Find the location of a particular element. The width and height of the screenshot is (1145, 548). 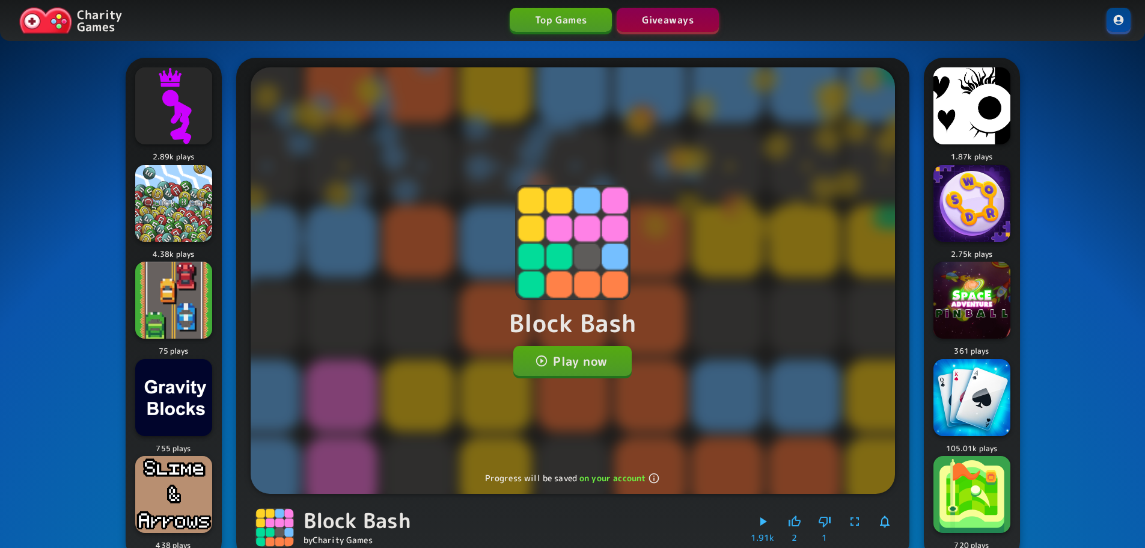

a: Logo4.38k plays is located at coordinates (174, 212).